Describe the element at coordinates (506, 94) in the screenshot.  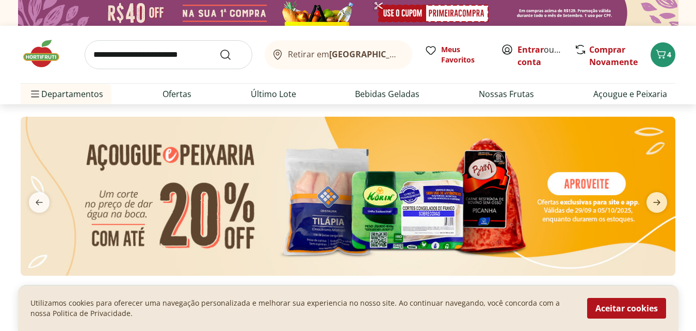
I see `a: Nossas Frutas` at that location.